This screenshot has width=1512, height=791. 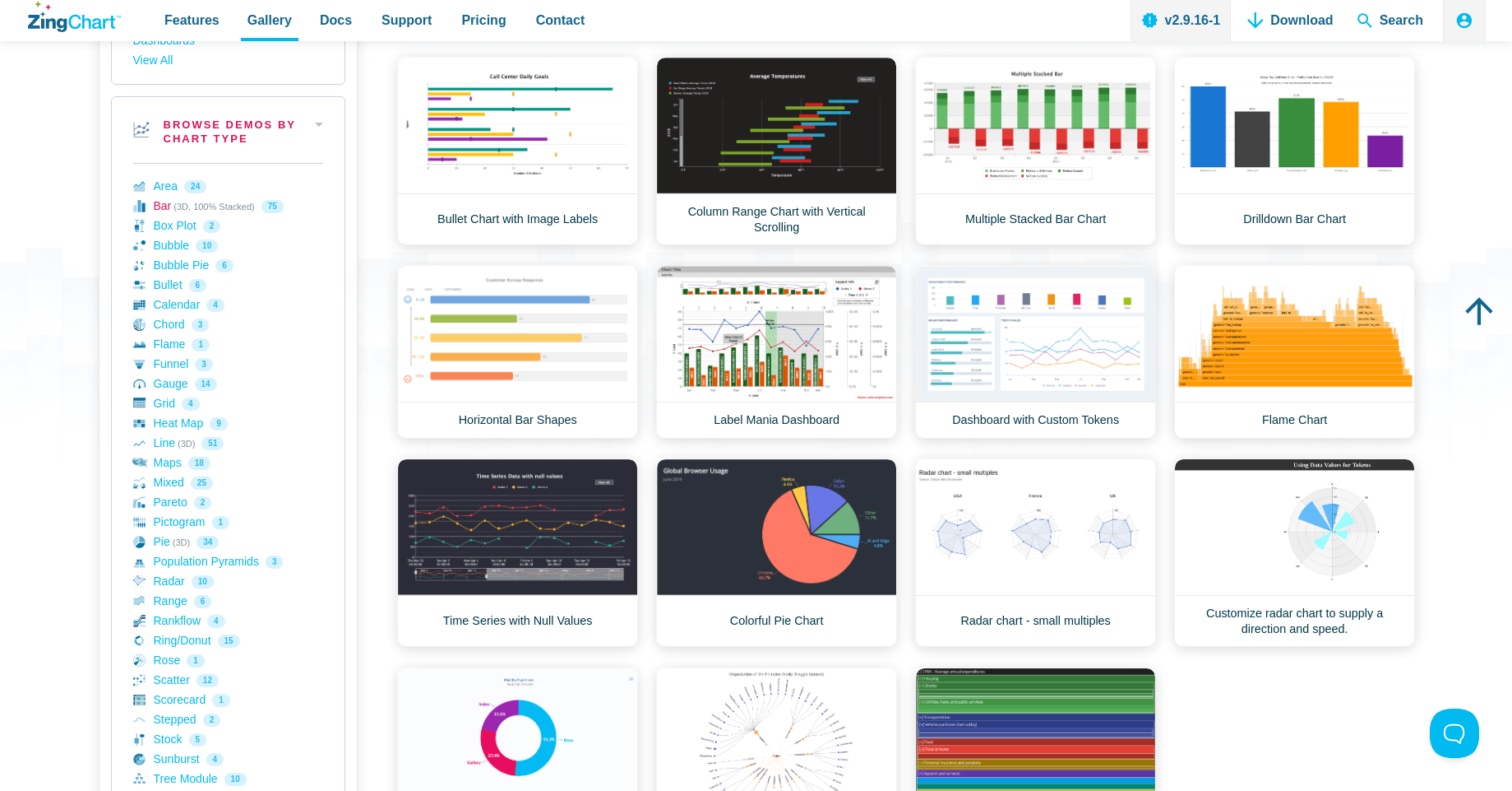 What do you see at coordinates (270, 20) in the screenshot?
I see `span: Gallery` at bounding box center [270, 20].